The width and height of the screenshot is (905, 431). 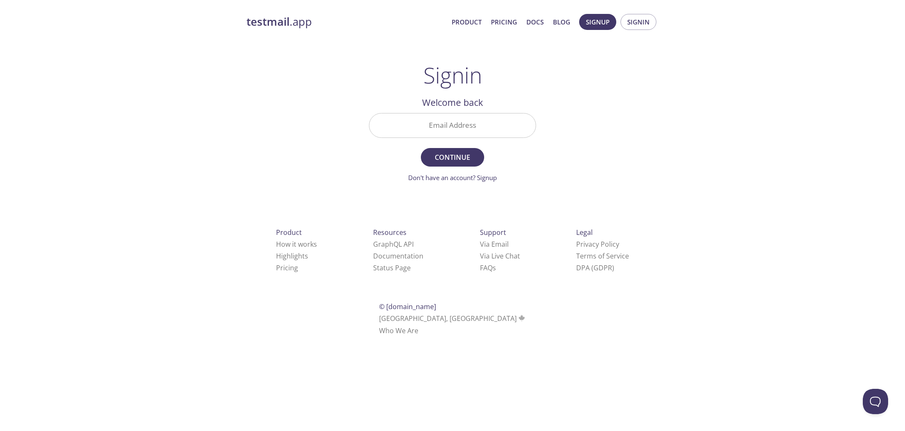 I want to click on a: Privacy Policy, so click(x=598, y=244).